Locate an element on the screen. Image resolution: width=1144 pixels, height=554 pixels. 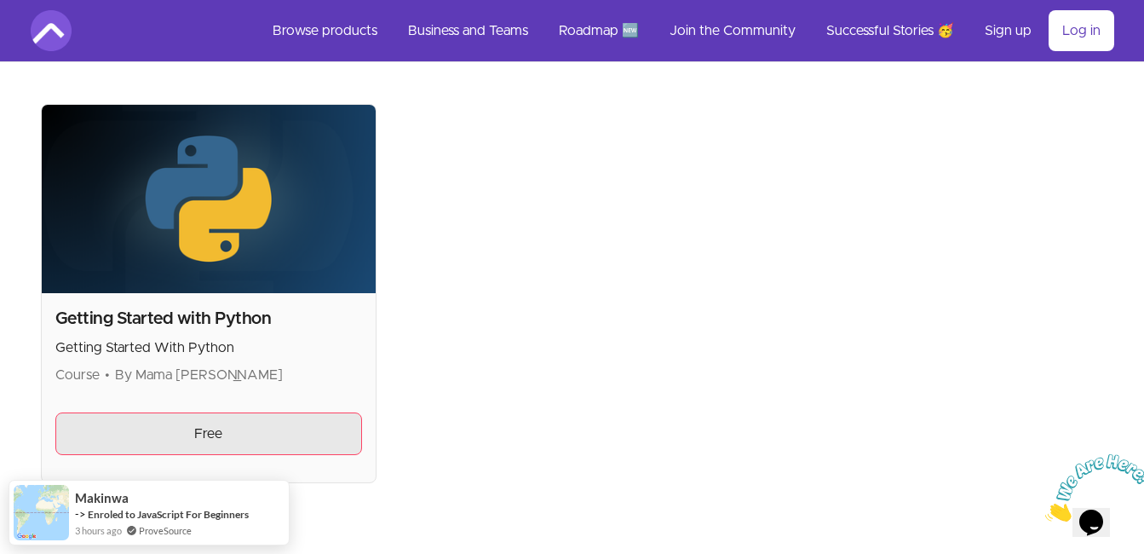
img: Chat attention grabber is located at coordinates (60, 40).